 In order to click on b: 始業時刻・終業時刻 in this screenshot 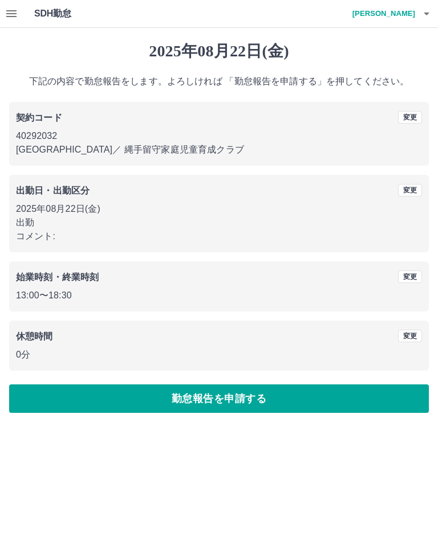, I will do `click(57, 277)`.